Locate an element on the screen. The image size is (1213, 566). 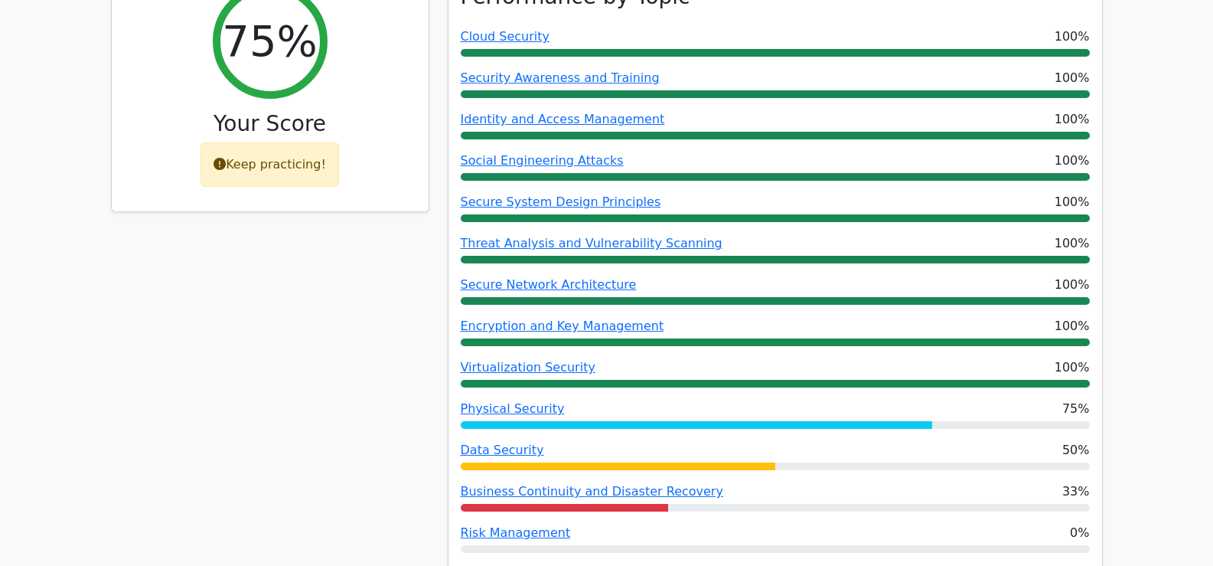
div: Keep practicing! is located at coordinates (269, 165).